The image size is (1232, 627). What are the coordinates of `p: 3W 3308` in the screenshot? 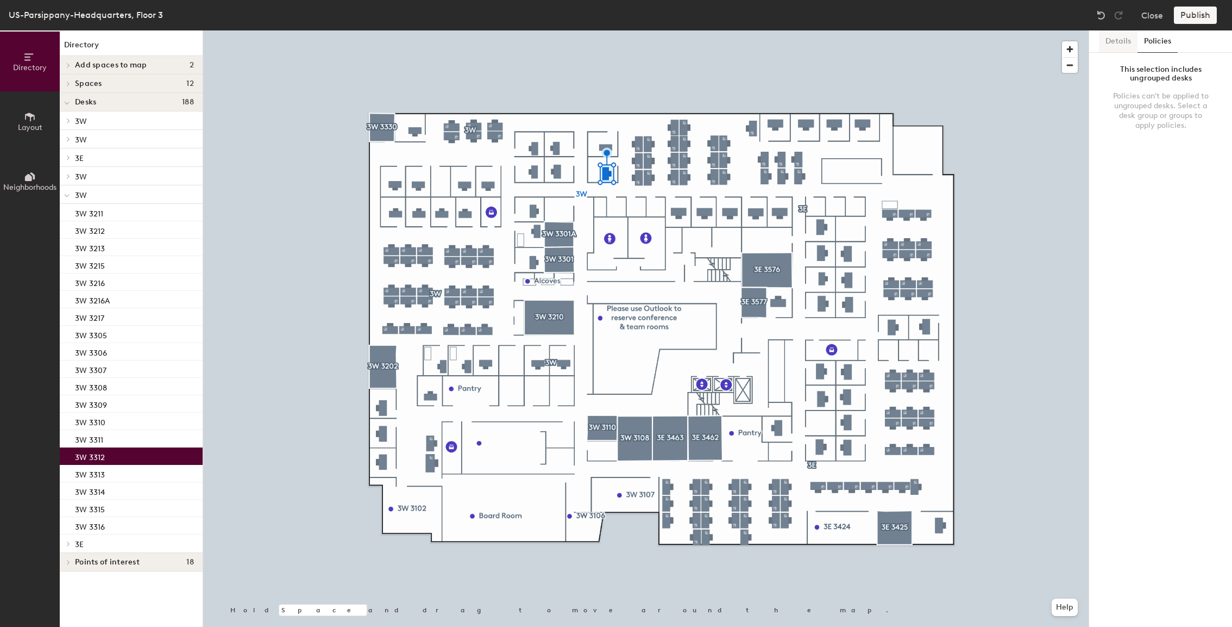 It's located at (91, 386).